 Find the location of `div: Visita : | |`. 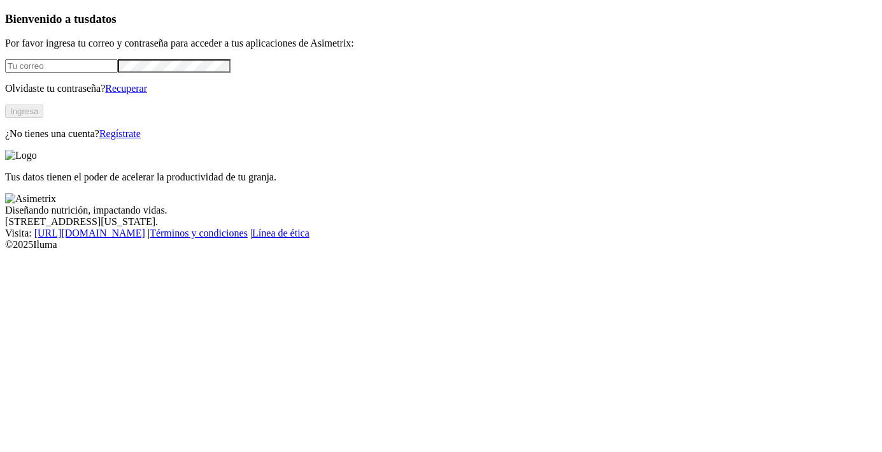

div: Visita : | | is located at coordinates (441, 233).